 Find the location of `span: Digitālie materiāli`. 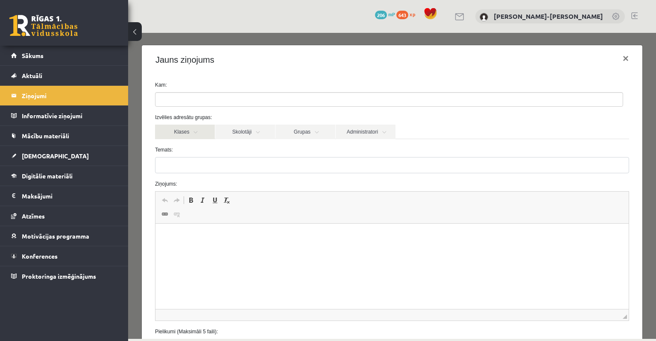

span: Digitālie materiāli is located at coordinates (47, 176).